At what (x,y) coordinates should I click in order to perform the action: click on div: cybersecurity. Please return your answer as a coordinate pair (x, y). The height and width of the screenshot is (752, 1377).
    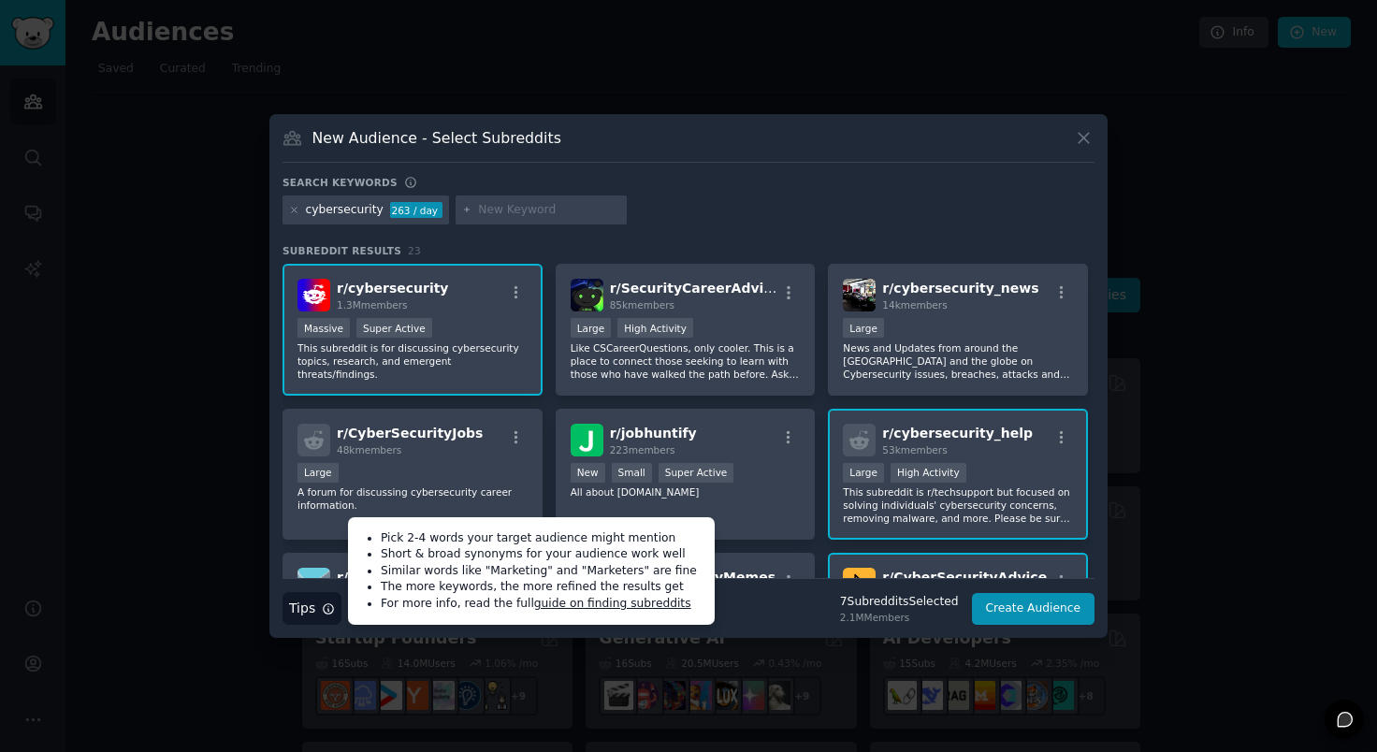
    Looking at the image, I should click on (344, 210).